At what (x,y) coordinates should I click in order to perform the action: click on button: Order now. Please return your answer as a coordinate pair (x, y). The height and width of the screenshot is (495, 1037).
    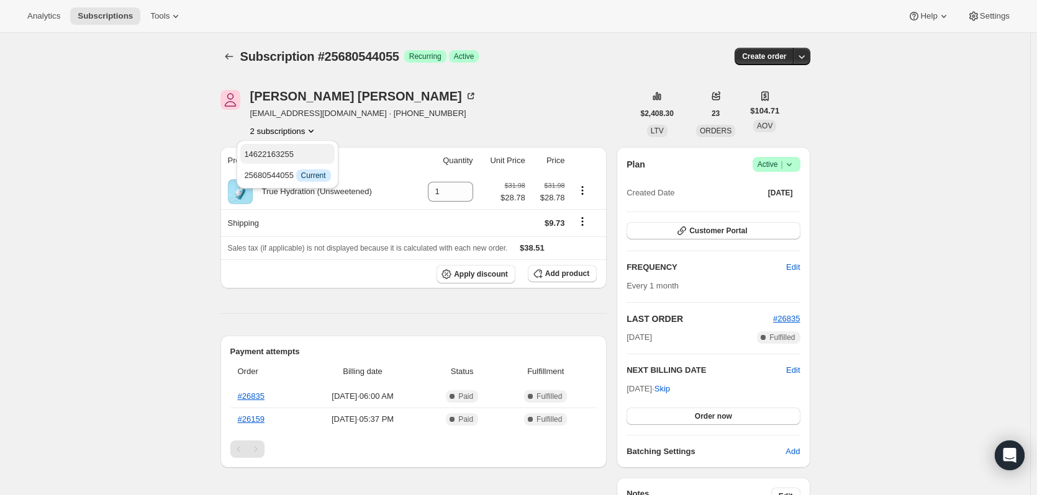
    Looking at the image, I should click on (713, 417).